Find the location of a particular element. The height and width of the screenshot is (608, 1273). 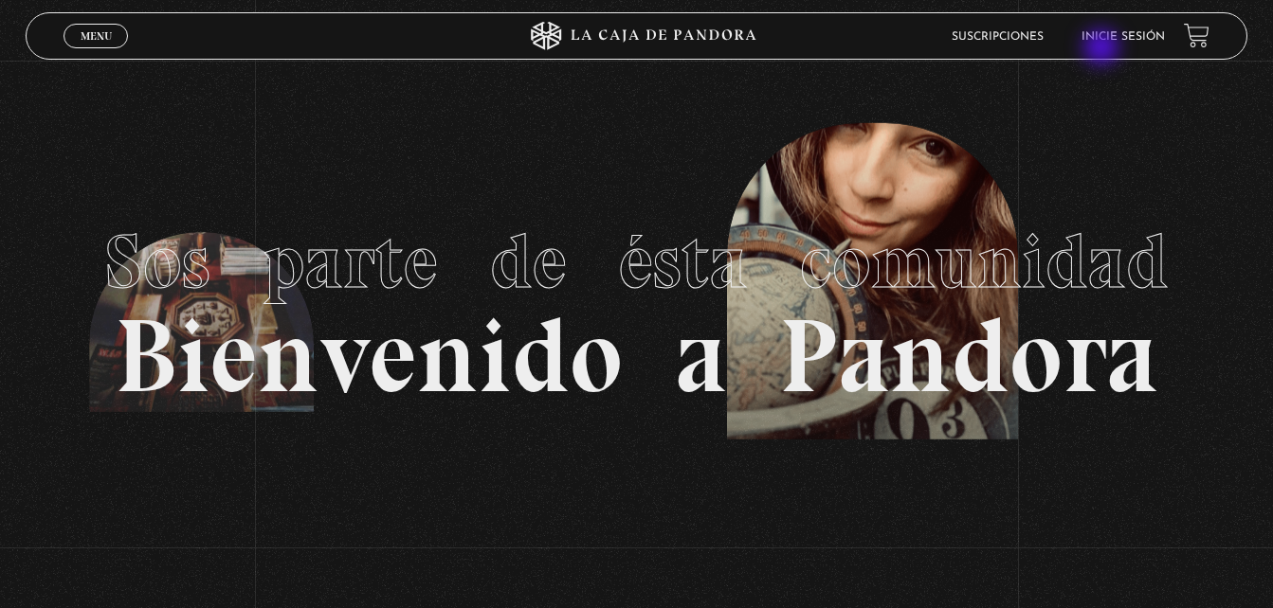

h1: Bienvenido a Pandora is located at coordinates (637, 304).